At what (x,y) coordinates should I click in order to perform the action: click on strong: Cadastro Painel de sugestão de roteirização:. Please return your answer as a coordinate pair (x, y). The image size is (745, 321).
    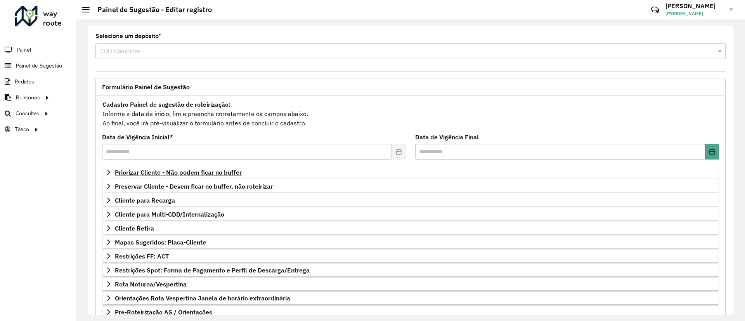
    Looking at the image, I should click on (167, 104).